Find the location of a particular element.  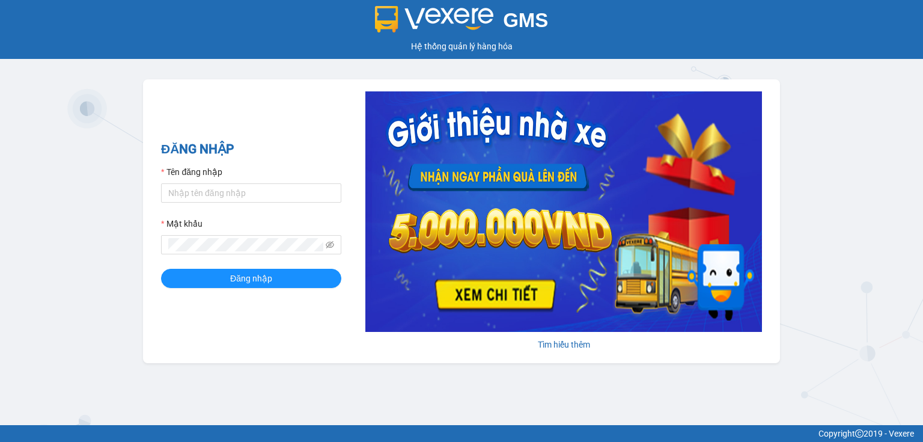

div: Hệ thống quản lý hàng hóa is located at coordinates (461, 46).